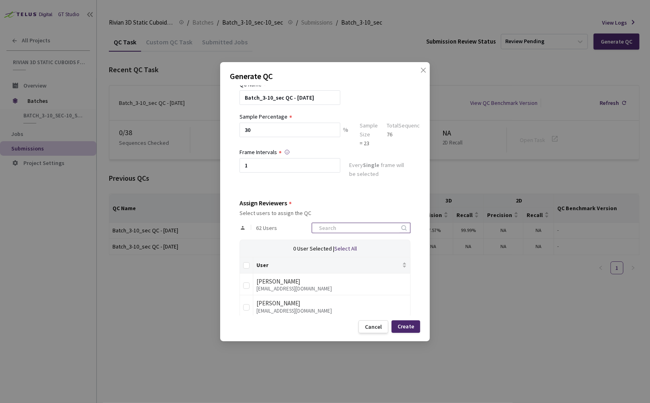 This screenshot has width=650, height=403. I want to click on div: Frame Intervals, so click(258, 152).